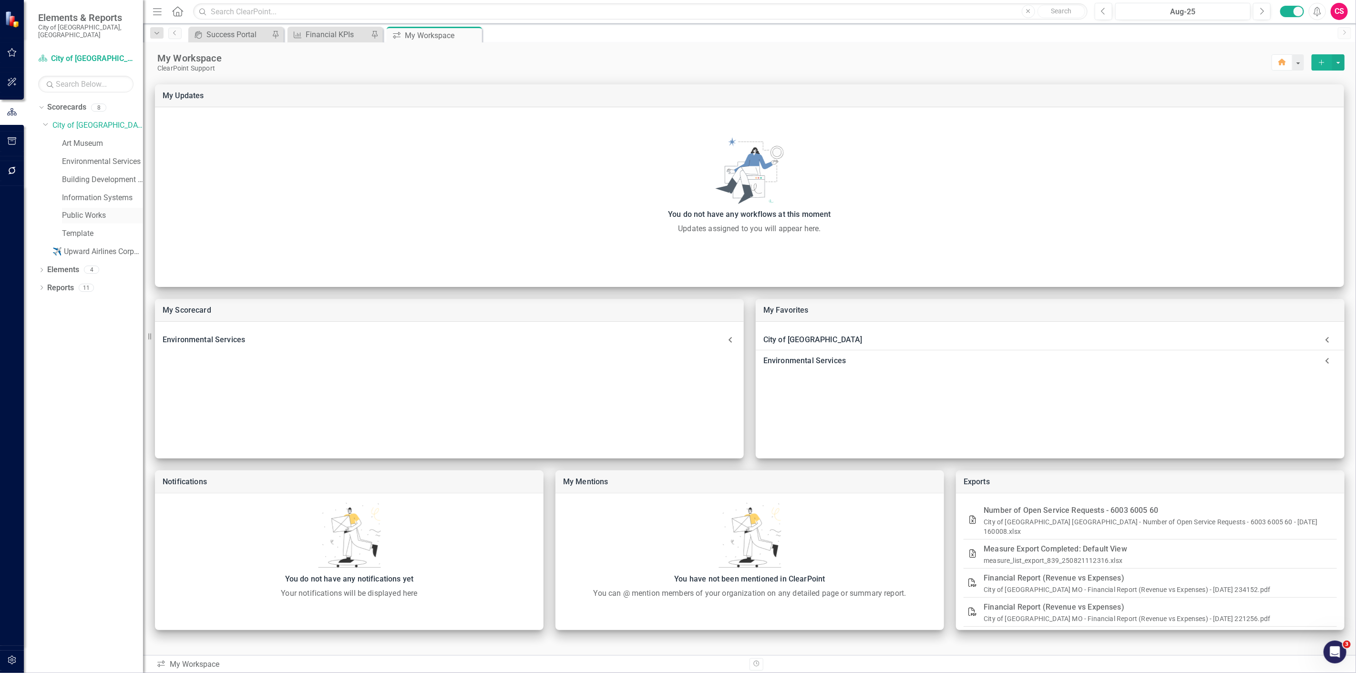  I want to click on a: ✈️ Upward Airlines Corporate, so click(98, 252).